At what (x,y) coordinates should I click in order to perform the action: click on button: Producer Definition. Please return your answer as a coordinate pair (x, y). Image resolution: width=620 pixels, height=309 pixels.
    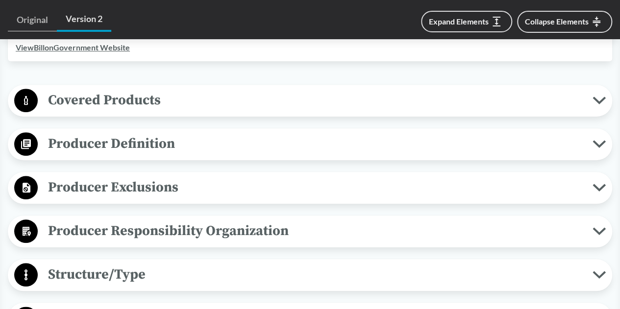
    Looking at the image, I should click on (310, 144).